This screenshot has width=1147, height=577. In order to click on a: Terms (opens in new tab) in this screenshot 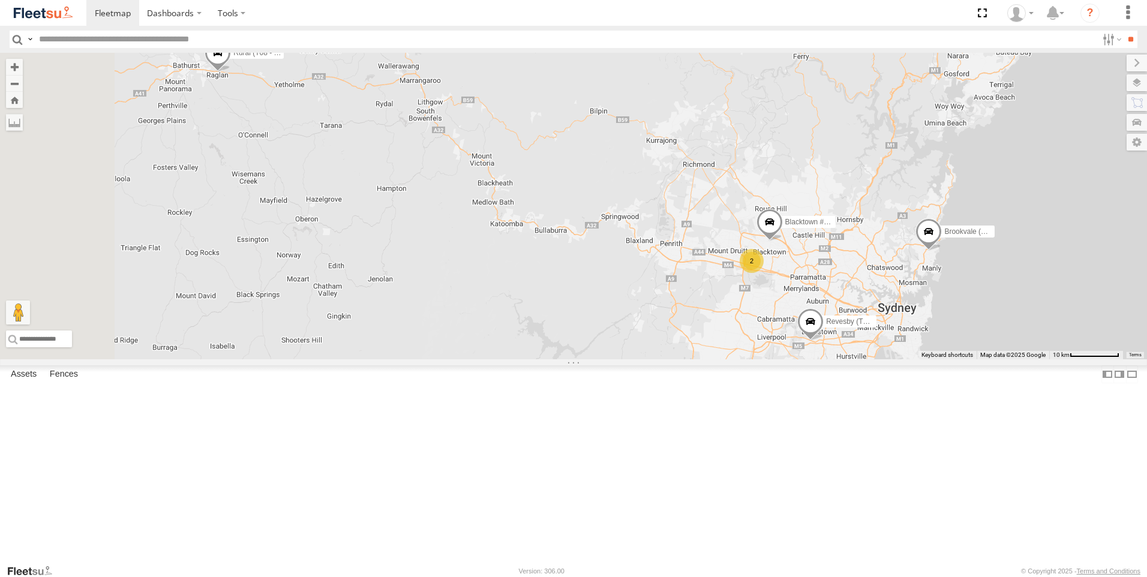, I will do `click(1135, 355)`.